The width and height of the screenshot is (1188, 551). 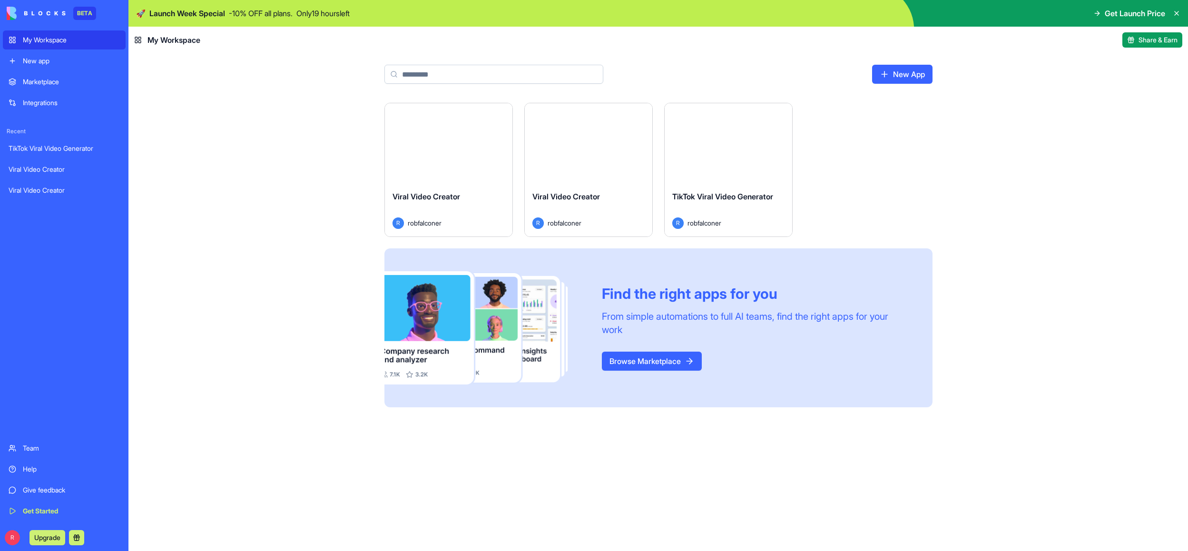 What do you see at coordinates (755, 323) in the screenshot?
I see `div: From simple automations to full AI teams, find the right apps for your work` at bounding box center [755, 323].